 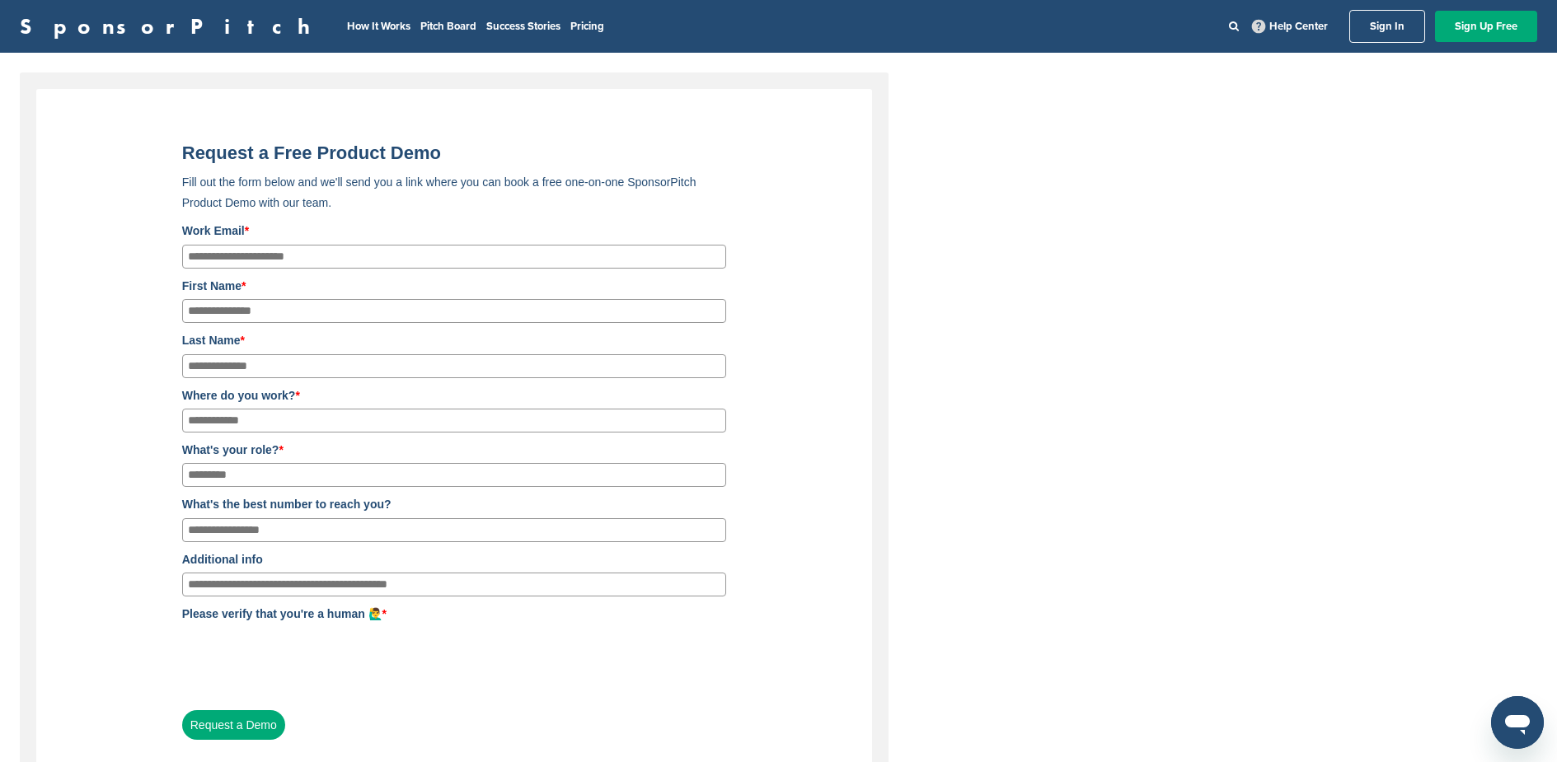 What do you see at coordinates (170, 26) in the screenshot?
I see `a: SponsorPitch` at bounding box center [170, 26].